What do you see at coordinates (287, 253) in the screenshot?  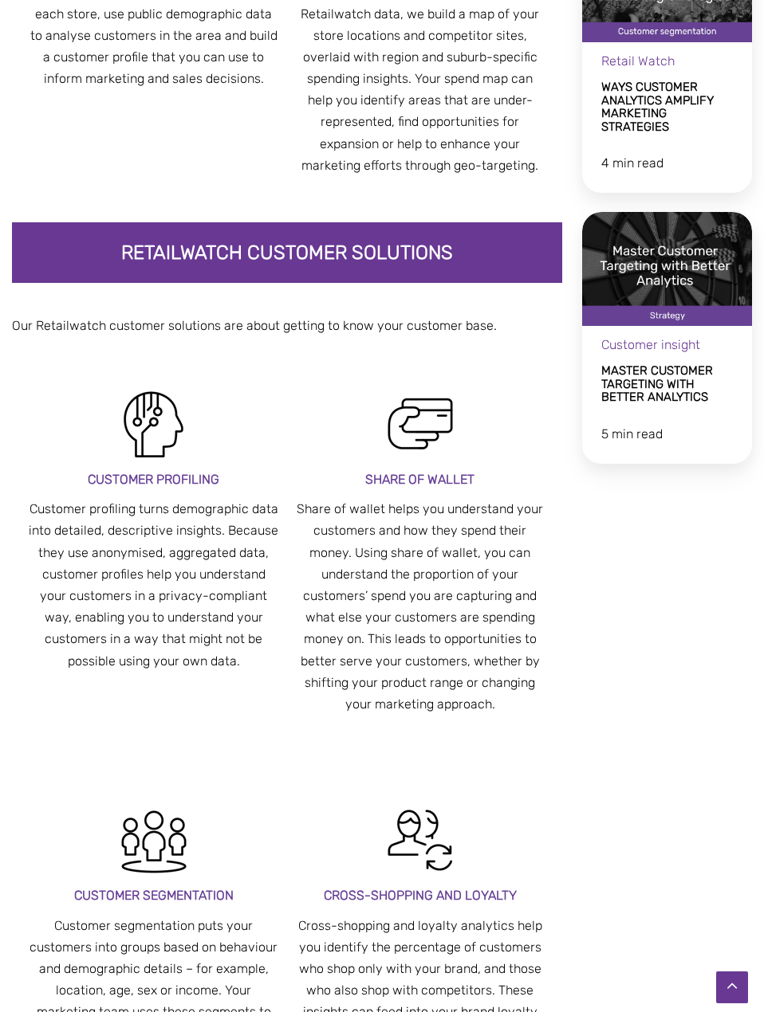 I see `h2: Retailwatch customer solutions` at bounding box center [287, 253].